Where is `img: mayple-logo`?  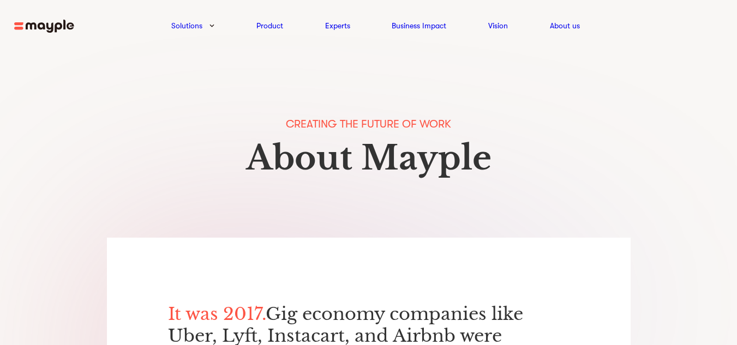 img: mayple-logo is located at coordinates (44, 26).